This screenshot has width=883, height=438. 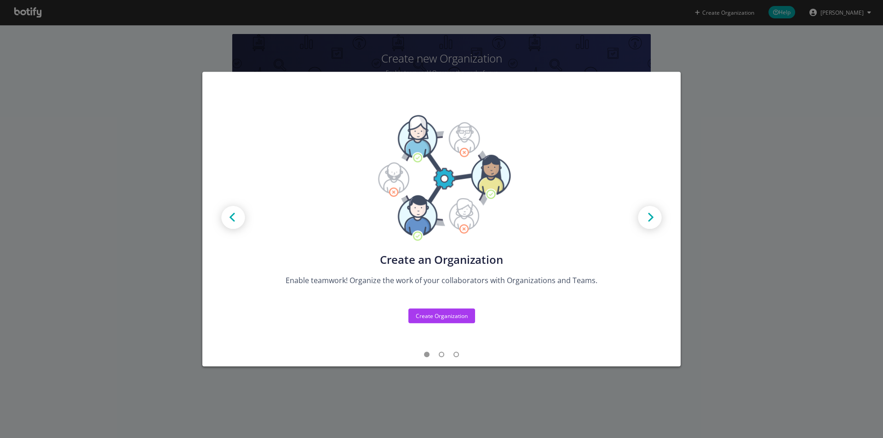 I want to click on div: Enable teamwork! Organize the work of your collaborators with Organizations and Teams., so click(x=442, y=281).